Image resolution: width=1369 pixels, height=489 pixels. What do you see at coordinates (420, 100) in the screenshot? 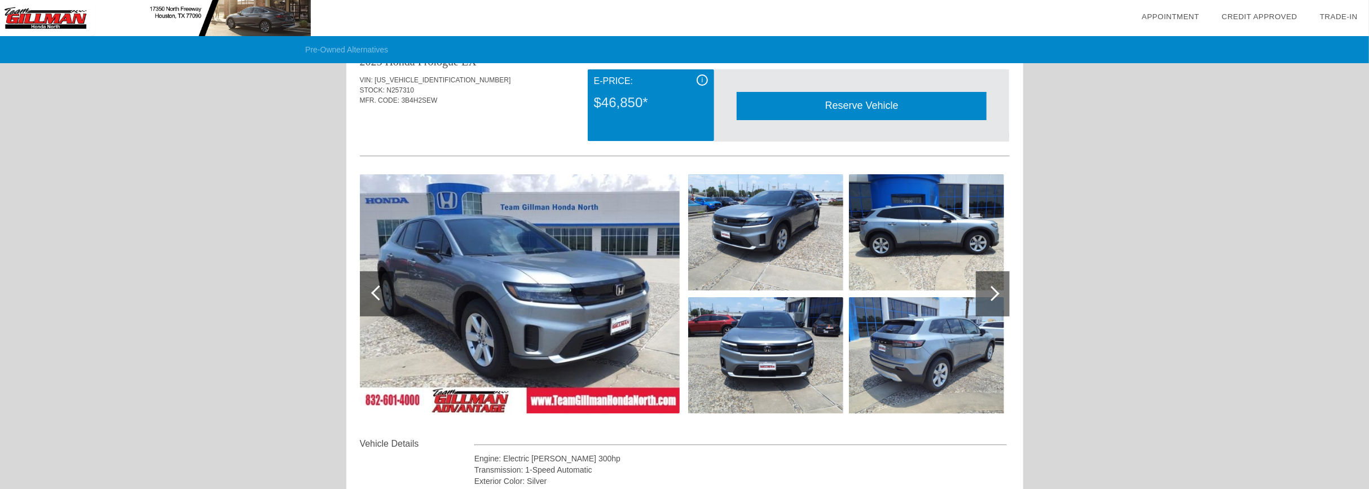
I see `span: 3B4H2SEW` at bounding box center [420, 100].